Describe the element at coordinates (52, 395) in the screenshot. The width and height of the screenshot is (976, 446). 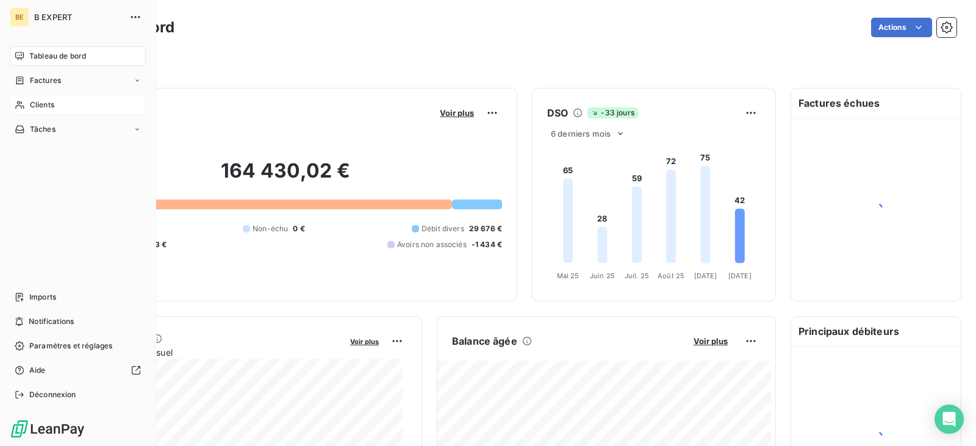
I see `span: Déconnexion` at that location.